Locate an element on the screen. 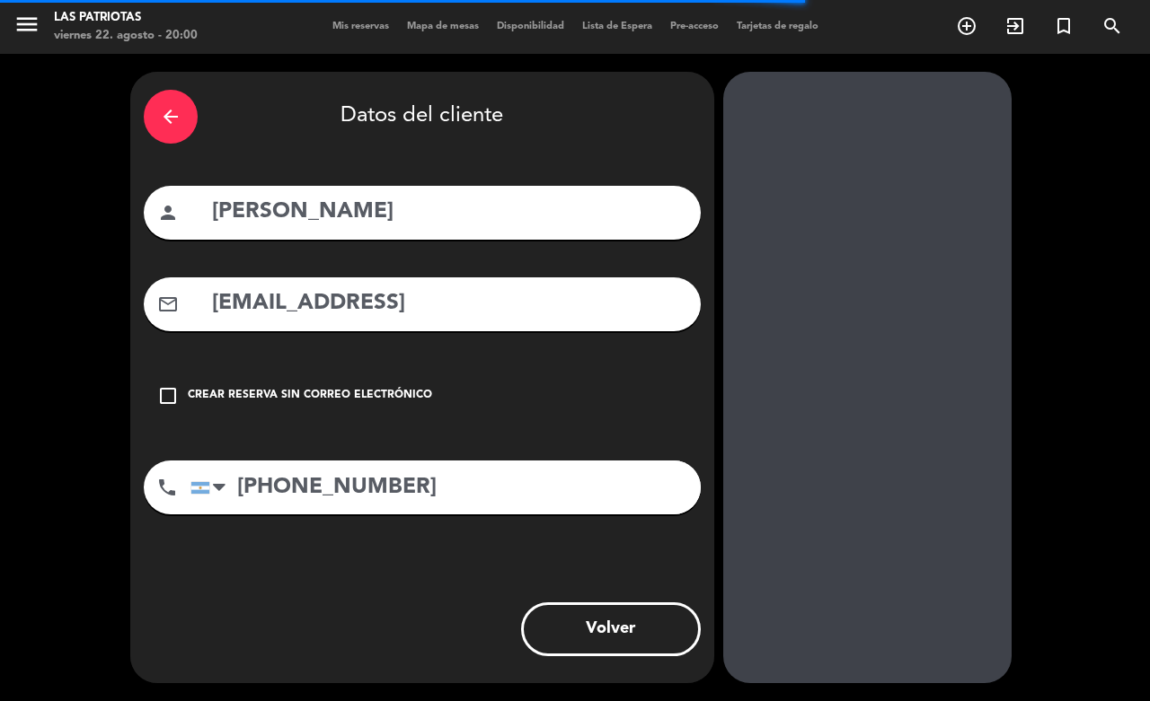  span: Mis reservas is located at coordinates (360, 26).